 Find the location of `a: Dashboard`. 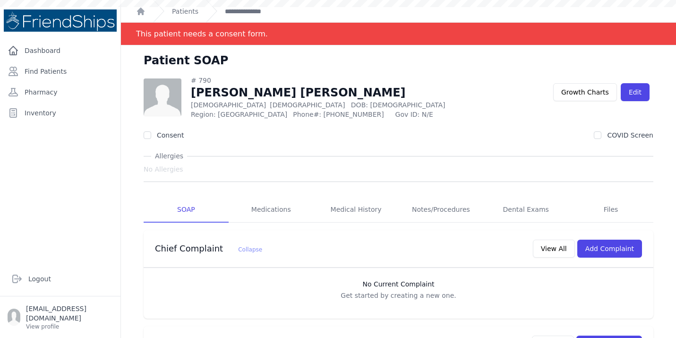

a: Dashboard is located at coordinates (60, 51).